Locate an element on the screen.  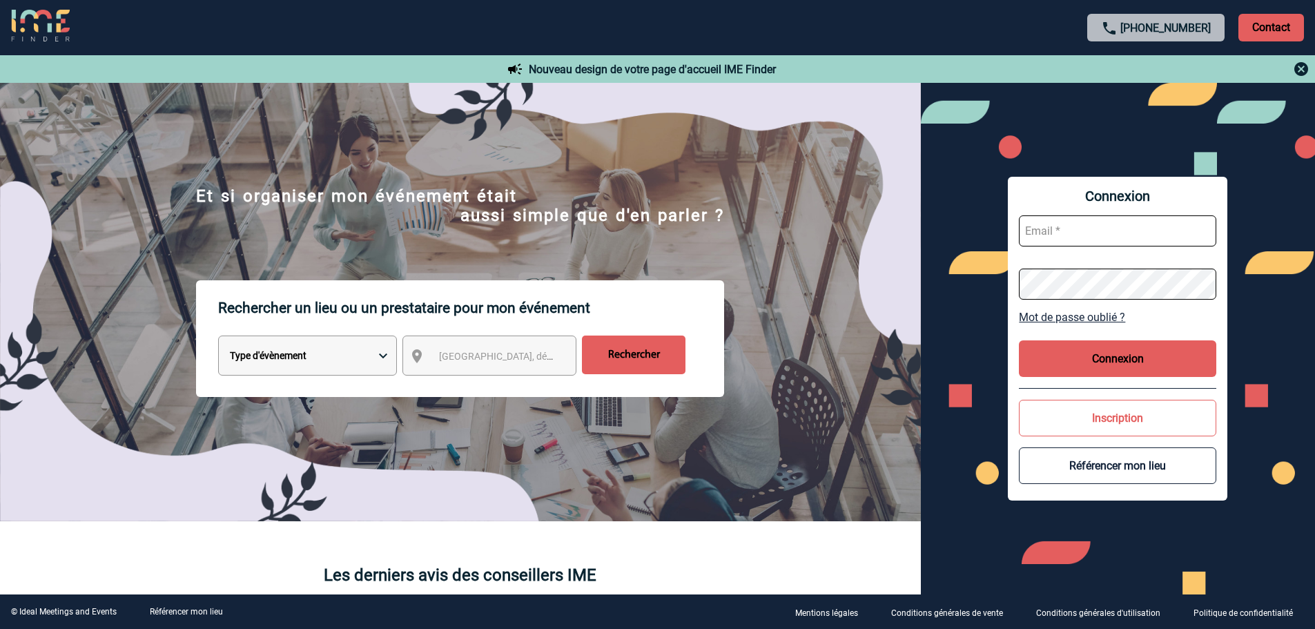
button: Inscription is located at coordinates (1118, 418).